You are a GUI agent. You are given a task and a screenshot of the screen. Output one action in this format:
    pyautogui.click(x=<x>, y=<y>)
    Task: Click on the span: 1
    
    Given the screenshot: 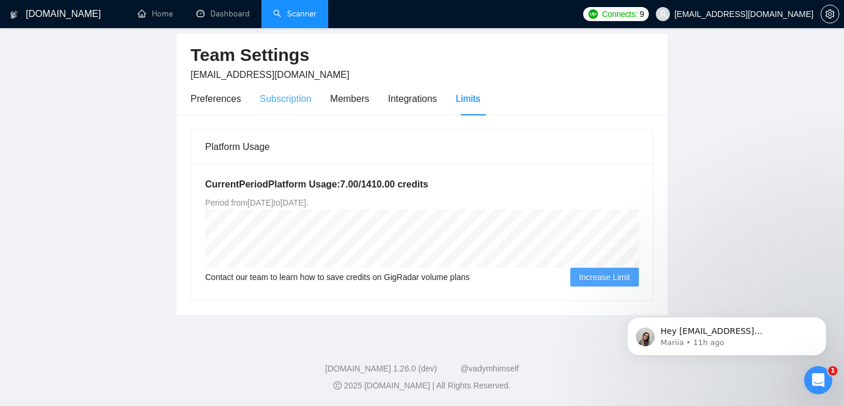 What is the action you would take?
    pyautogui.click(x=832, y=371)
    